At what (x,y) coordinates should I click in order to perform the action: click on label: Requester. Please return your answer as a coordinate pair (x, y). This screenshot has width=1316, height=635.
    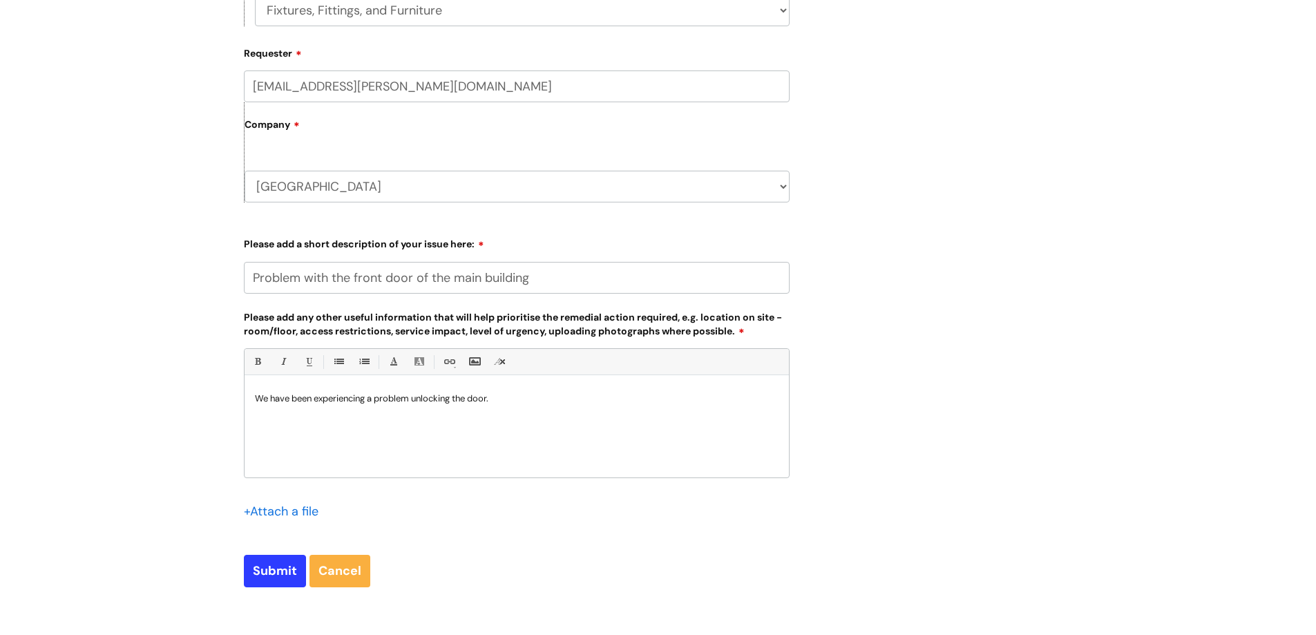
    Looking at the image, I should click on (517, 51).